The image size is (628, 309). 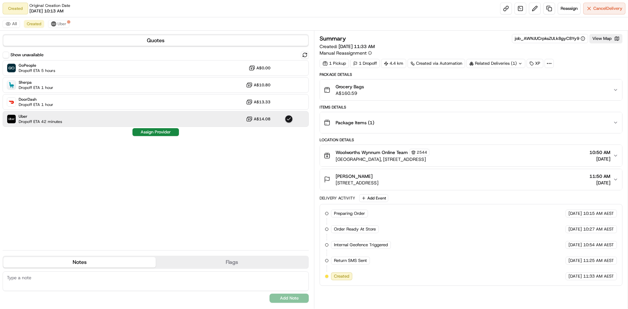 What do you see at coordinates (36, 82) in the screenshot?
I see `span: Sherpa` at bounding box center [36, 82].